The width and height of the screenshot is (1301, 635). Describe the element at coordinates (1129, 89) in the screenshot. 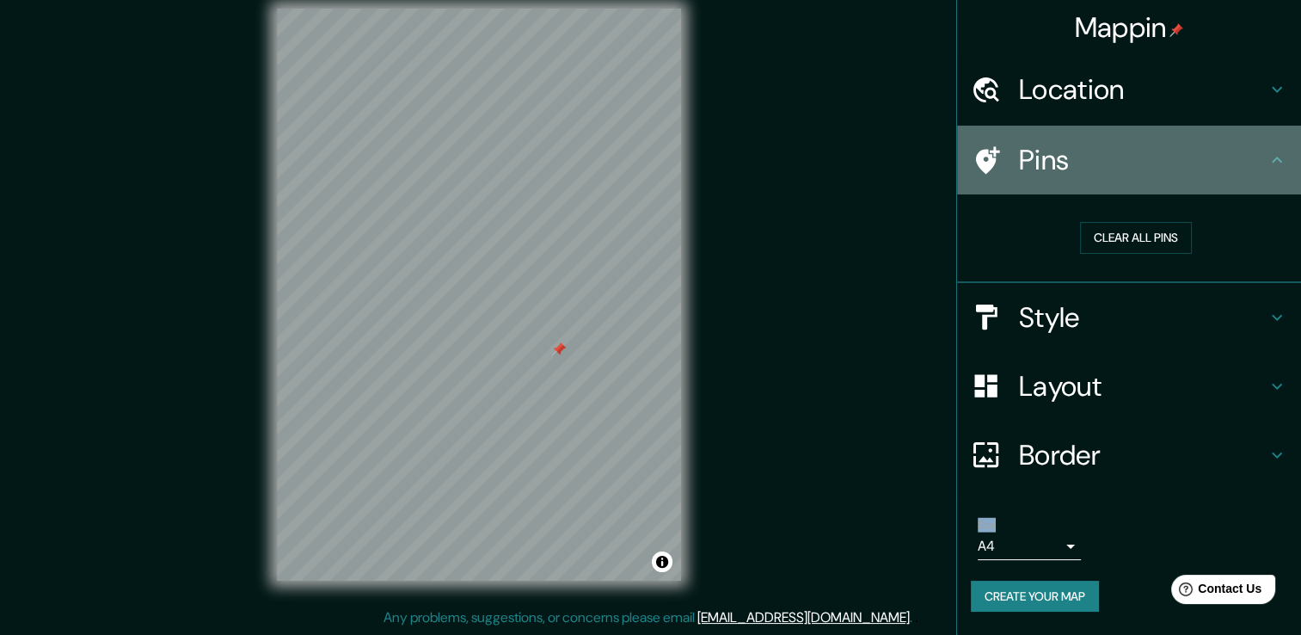

I see `div: Location` at that location.